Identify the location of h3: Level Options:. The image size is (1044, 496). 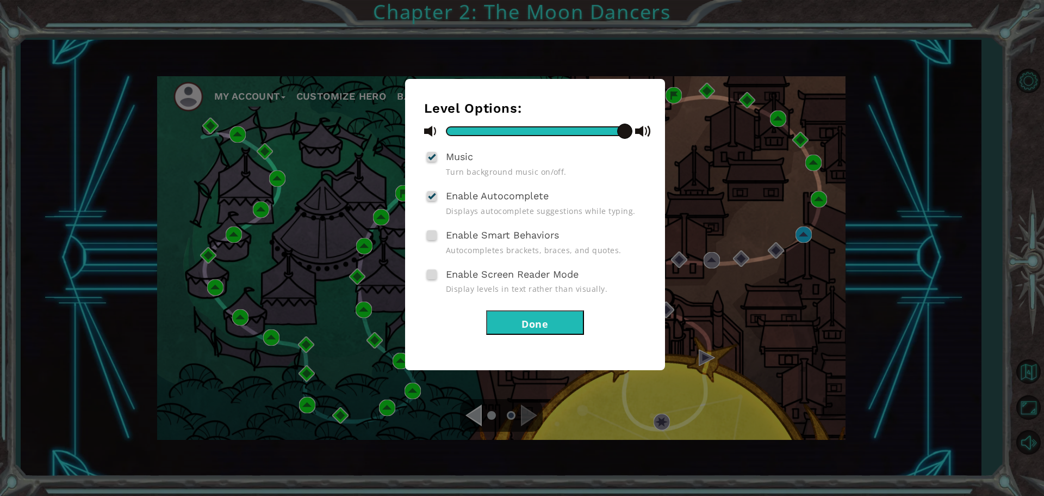
(535, 108).